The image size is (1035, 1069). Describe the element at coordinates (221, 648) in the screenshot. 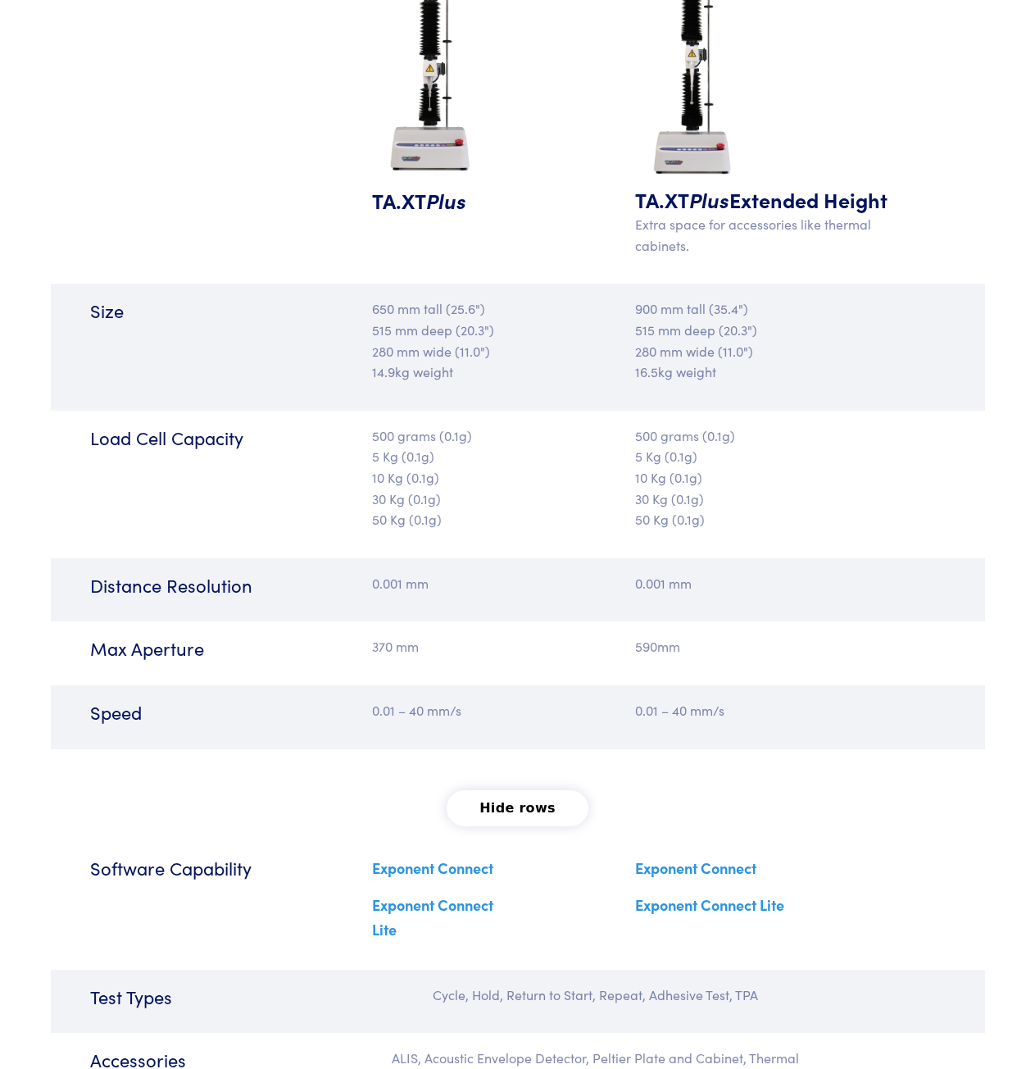

I see `h6: Max Aperture` at that location.